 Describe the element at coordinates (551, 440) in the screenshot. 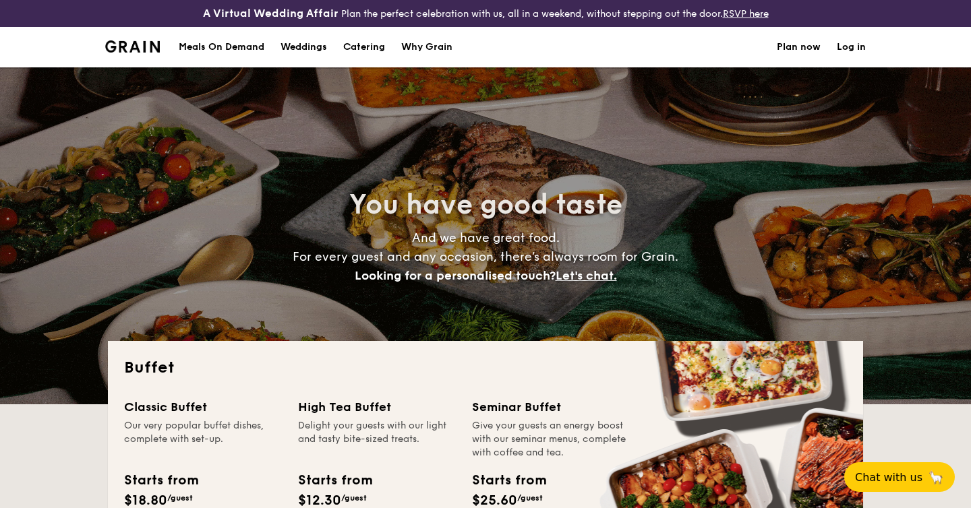

I see `div: Give your guests an energy boost with our seminar menus, complete with coffee and tea.` at that location.